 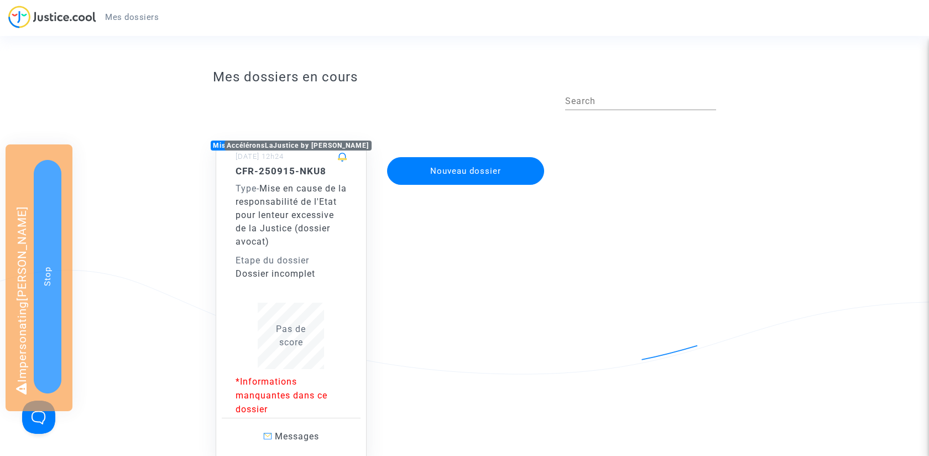 I want to click on span: Mes dossiers, so click(x=132, y=17).